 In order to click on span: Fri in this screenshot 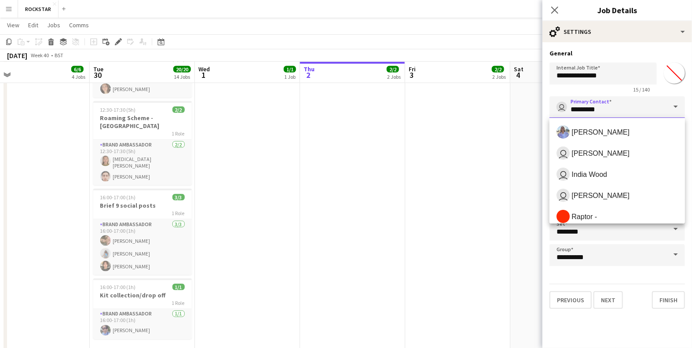, I will do `click(412, 69)`.